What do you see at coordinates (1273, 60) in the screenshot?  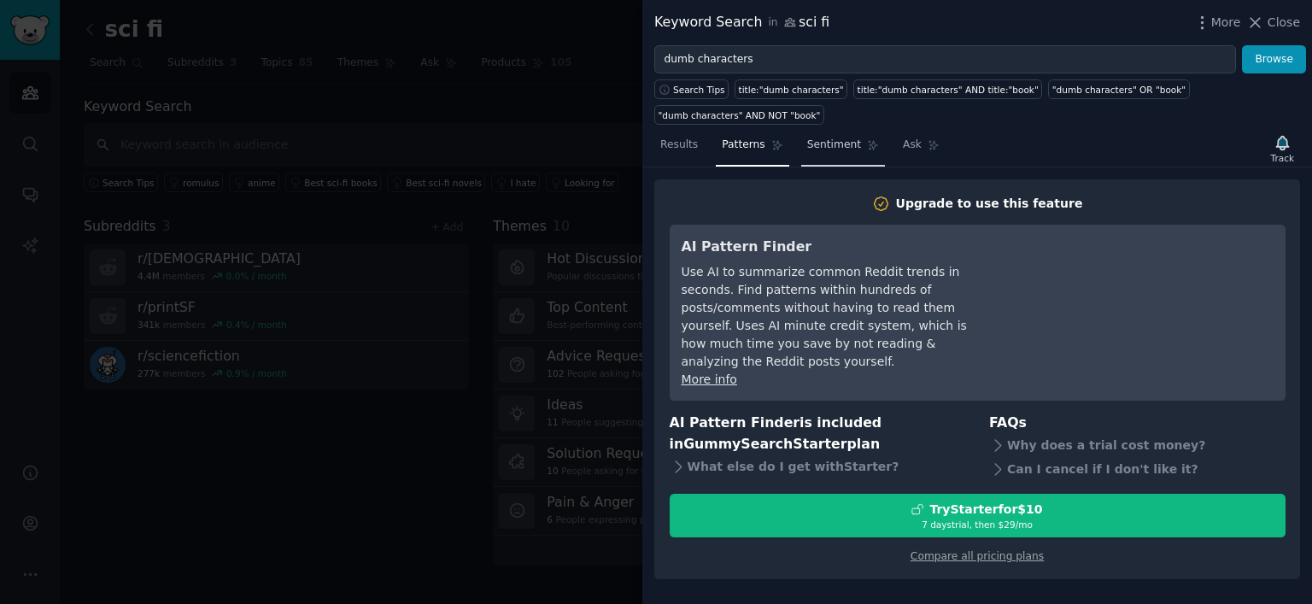 I see `button: Browse` at bounding box center [1273, 60].